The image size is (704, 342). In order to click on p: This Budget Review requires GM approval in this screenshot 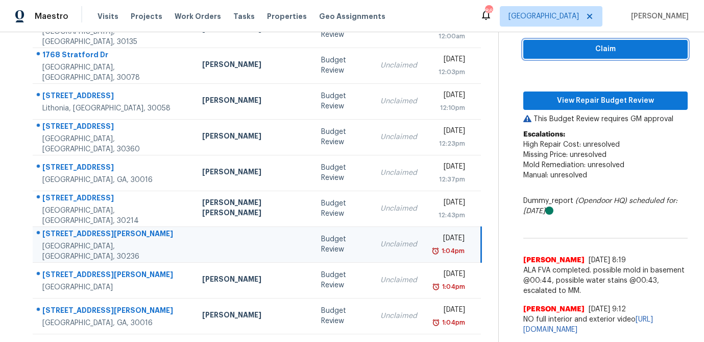, I will do `click(606, 119)`.